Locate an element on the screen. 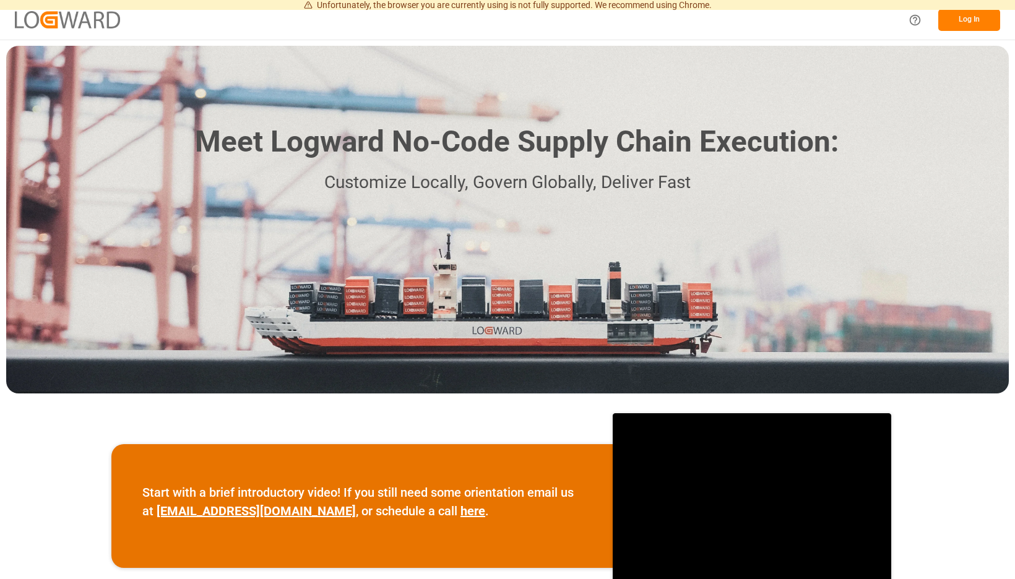 The width and height of the screenshot is (1015, 579). button: Help Center is located at coordinates (915, 20).